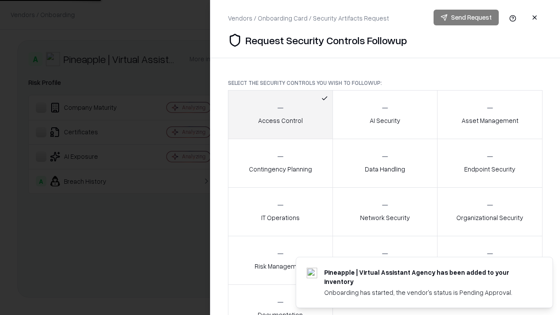 This screenshot has width=560, height=315. I want to click on button: Network Security, so click(385, 212).